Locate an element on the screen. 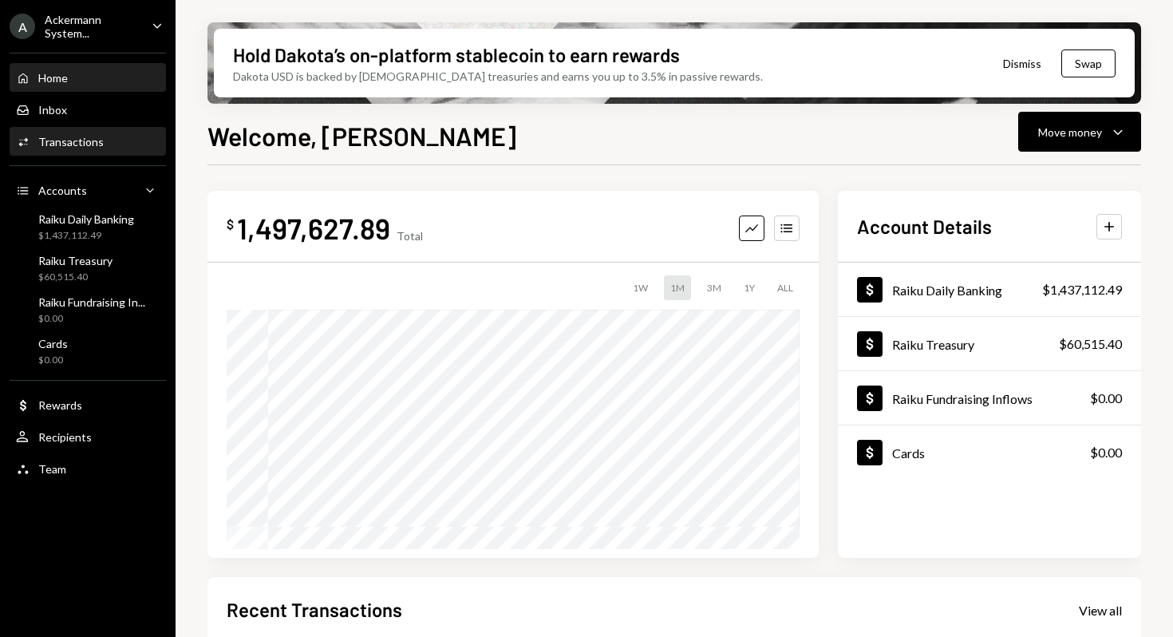  div: 1,497,627.89 is located at coordinates (314, 227).